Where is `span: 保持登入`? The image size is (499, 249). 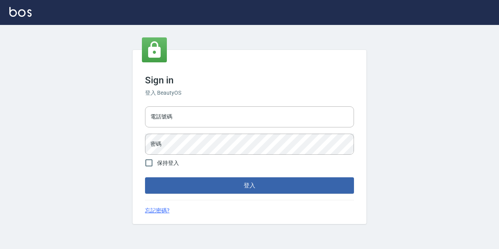
span: 保持登入 is located at coordinates (168, 163).